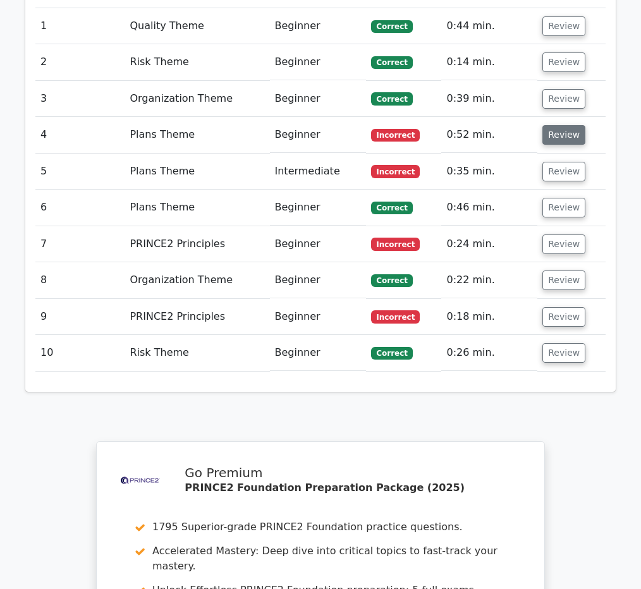 The width and height of the screenshot is (641, 589). I want to click on td: 5, so click(80, 171).